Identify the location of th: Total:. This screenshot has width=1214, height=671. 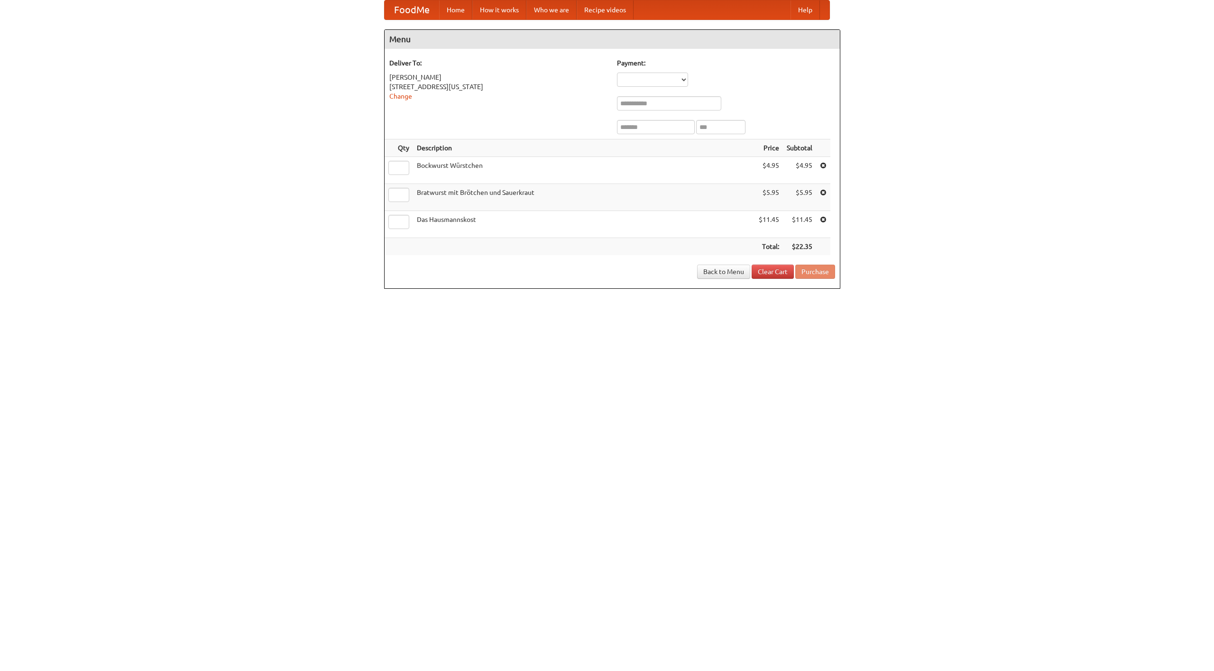
(769, 247).